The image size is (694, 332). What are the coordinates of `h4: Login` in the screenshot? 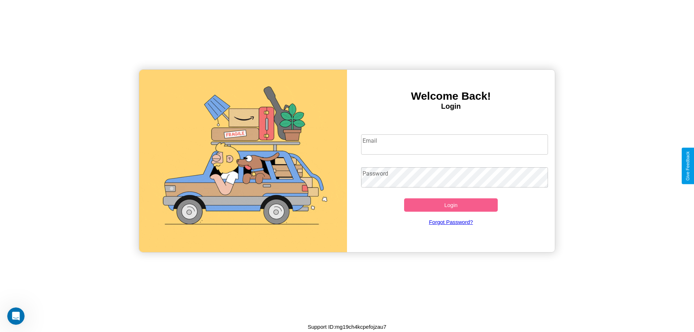 It's located at (451, 106).